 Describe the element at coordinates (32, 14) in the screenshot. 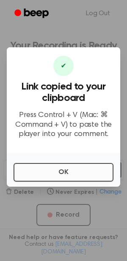

I see `a: Beep` at that location.